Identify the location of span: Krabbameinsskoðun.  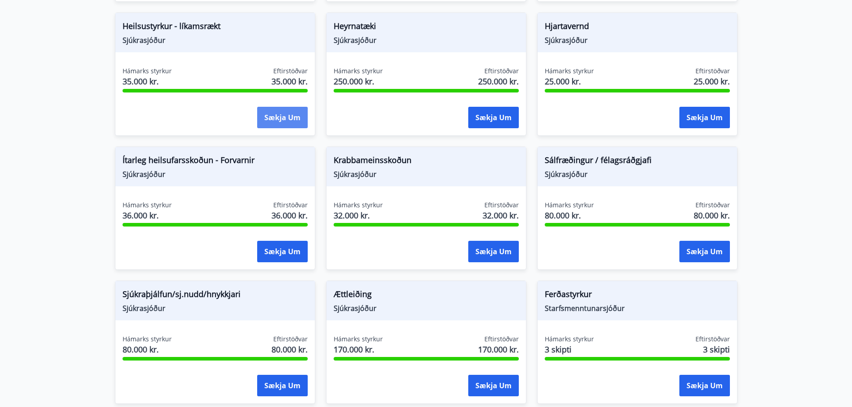
(426, 162).